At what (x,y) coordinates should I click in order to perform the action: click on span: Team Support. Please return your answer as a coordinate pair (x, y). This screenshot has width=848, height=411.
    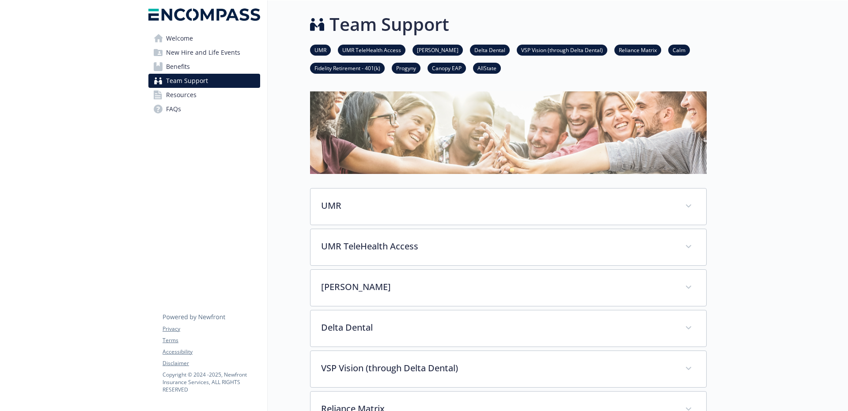
    Looking at the image, I should click on (187, 81).